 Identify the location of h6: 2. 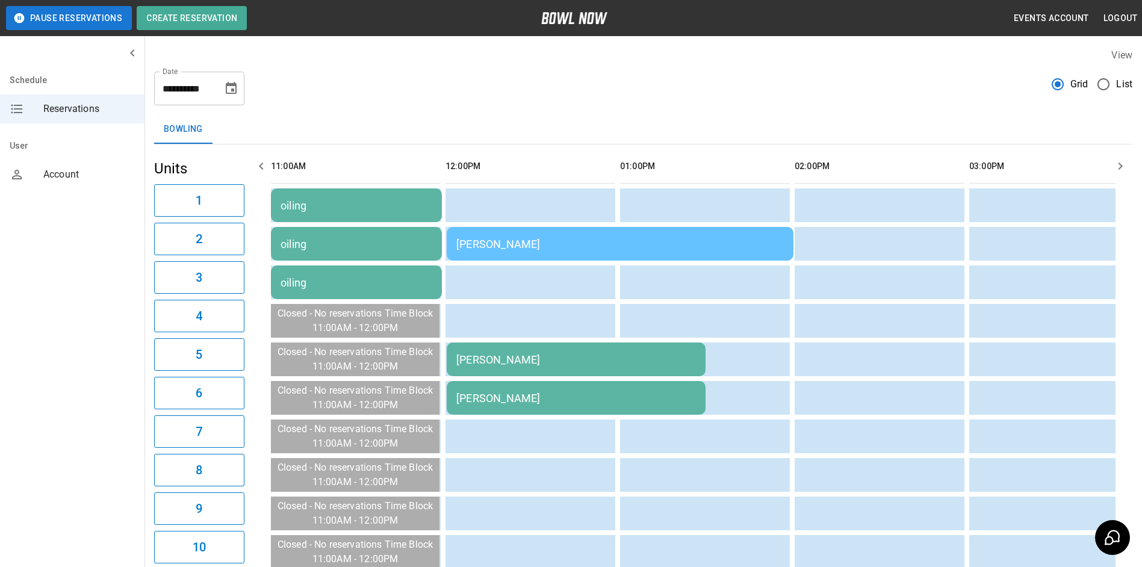
(199, 239).